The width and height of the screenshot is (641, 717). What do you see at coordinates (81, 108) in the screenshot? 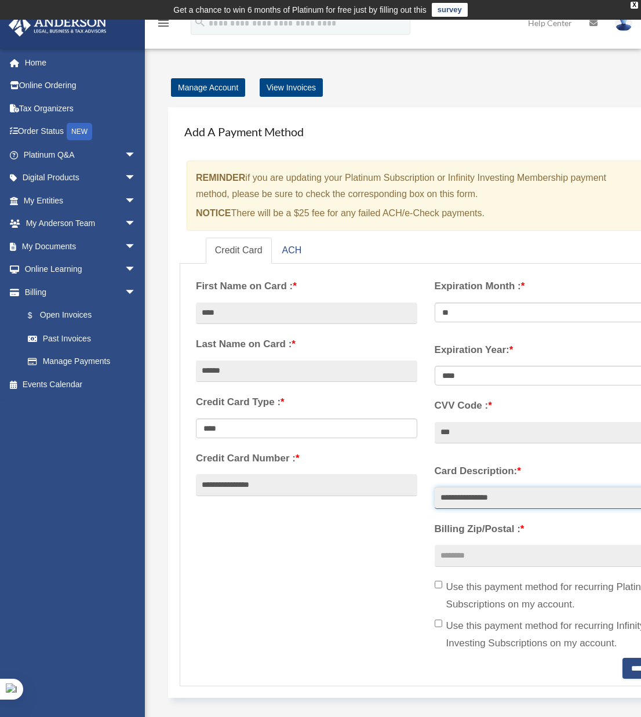
I see `a: Tax Organizers` at bounding box center [81, 108].